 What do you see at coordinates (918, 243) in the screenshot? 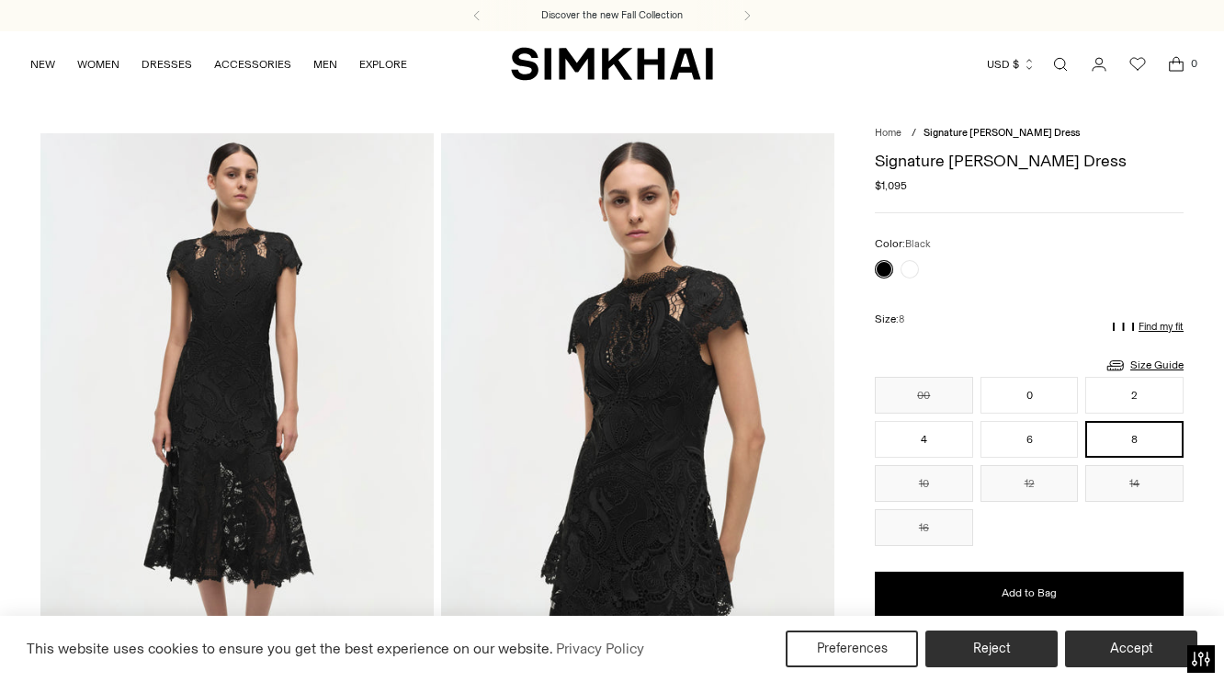
I see `span: Black` at bounding box center [918, 243].